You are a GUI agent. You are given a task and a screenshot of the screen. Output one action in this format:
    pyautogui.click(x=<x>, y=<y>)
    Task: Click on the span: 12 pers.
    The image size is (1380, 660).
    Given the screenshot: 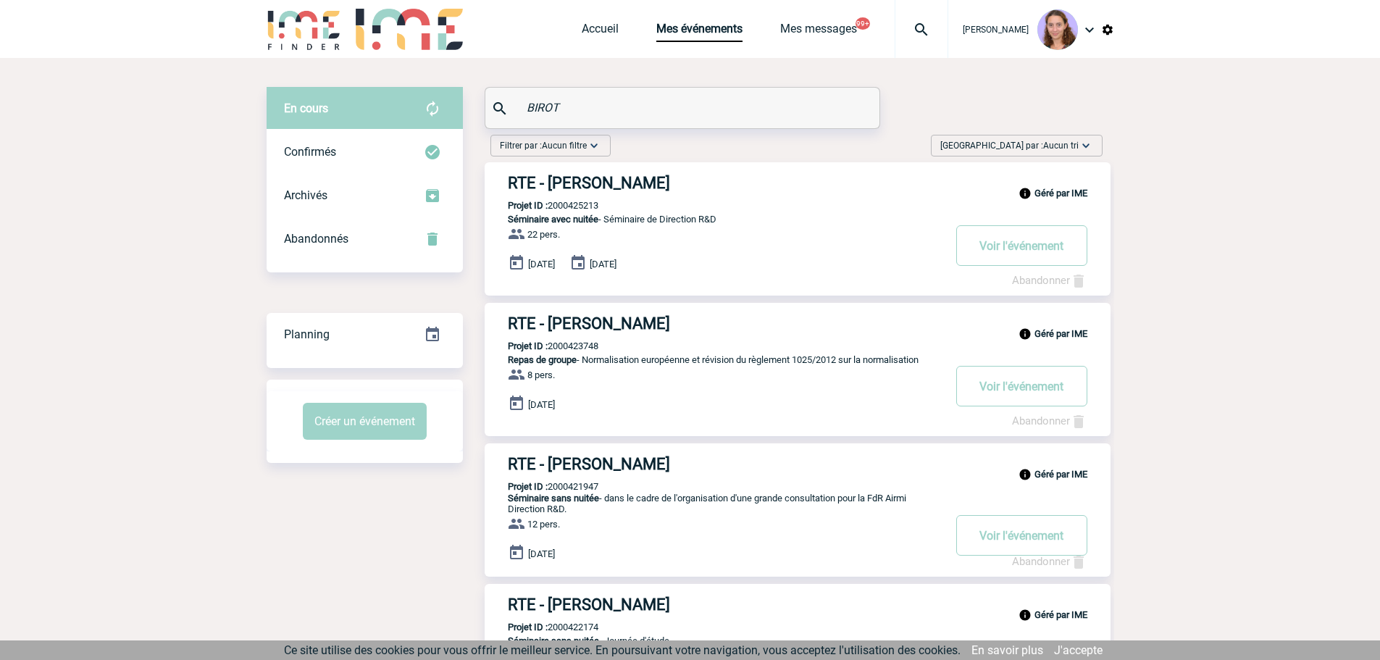 What is the action you would take?
    pyautogui.click(x=543, y=524)
    